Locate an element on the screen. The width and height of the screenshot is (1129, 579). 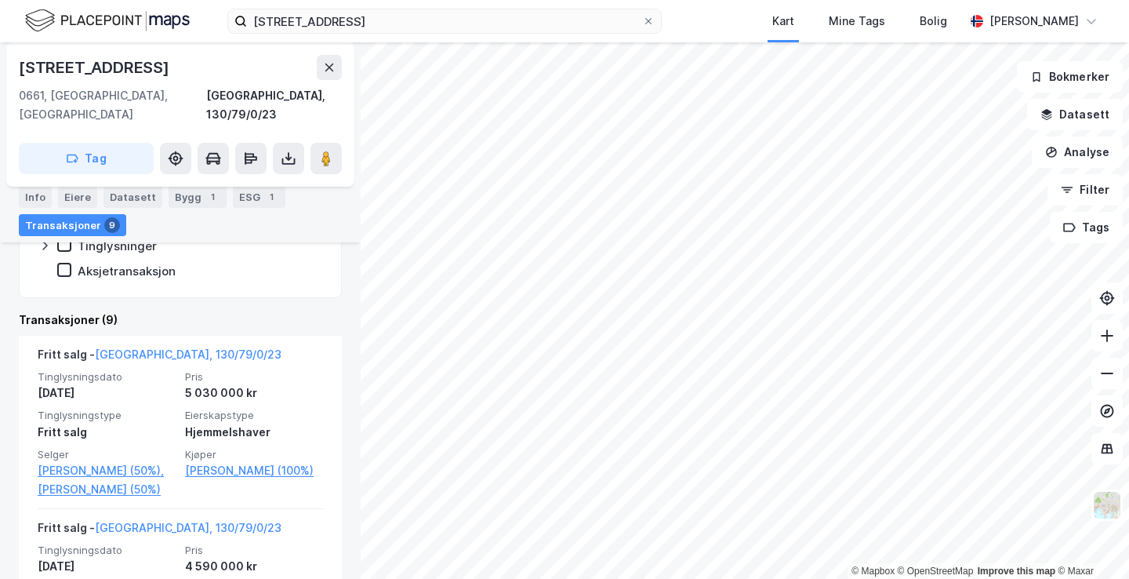
div: Fritt salg is located at coordinates (107, 432).